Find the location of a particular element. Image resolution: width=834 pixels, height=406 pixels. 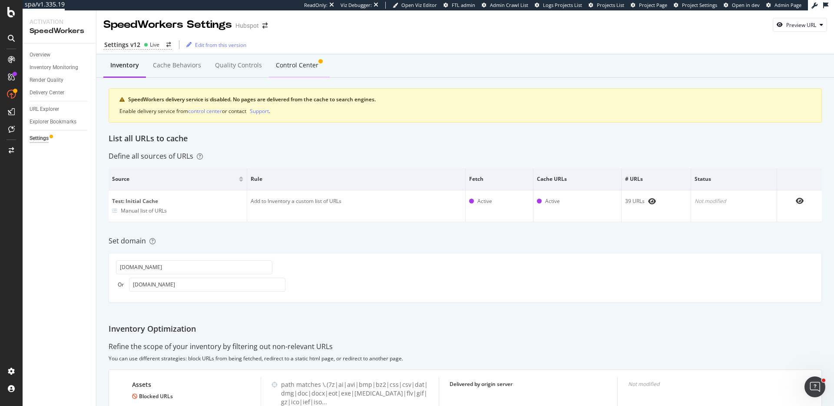

span: Source is located at coordinates (174, 179).